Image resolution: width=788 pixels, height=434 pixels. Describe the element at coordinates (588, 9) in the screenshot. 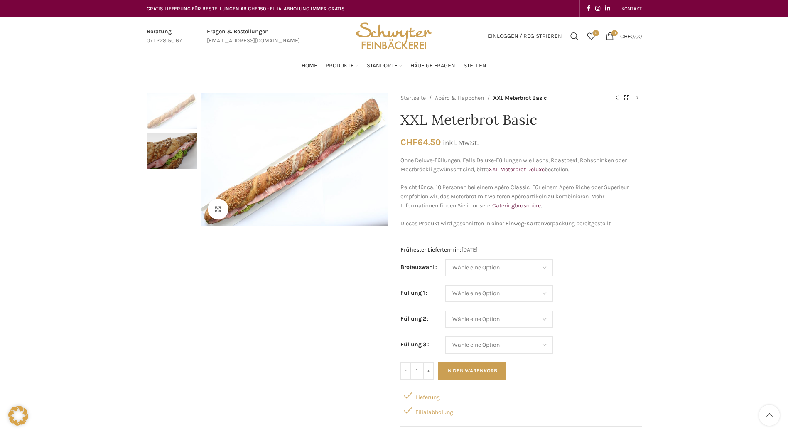

I see `a: Facebook social link` at that location.